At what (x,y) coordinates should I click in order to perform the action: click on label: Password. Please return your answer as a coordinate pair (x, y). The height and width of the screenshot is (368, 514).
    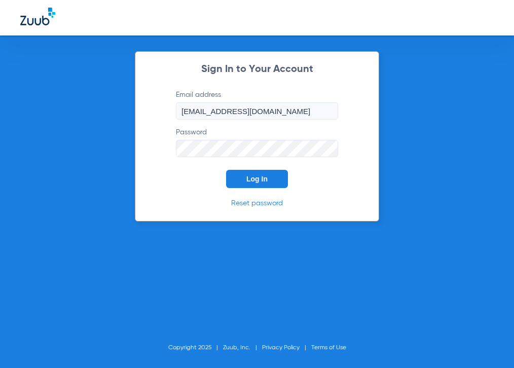
    Looking at the image, I should click on (257, 142).